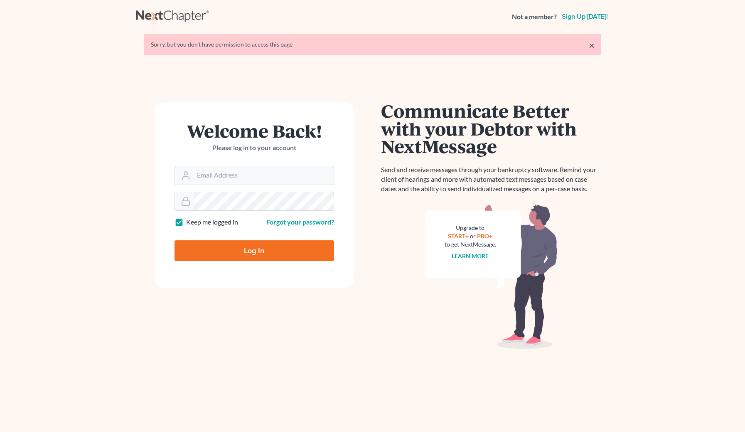 This screenshot has width=745, height=432. I want to click on div: to get NextMessage., so click(471, 244).